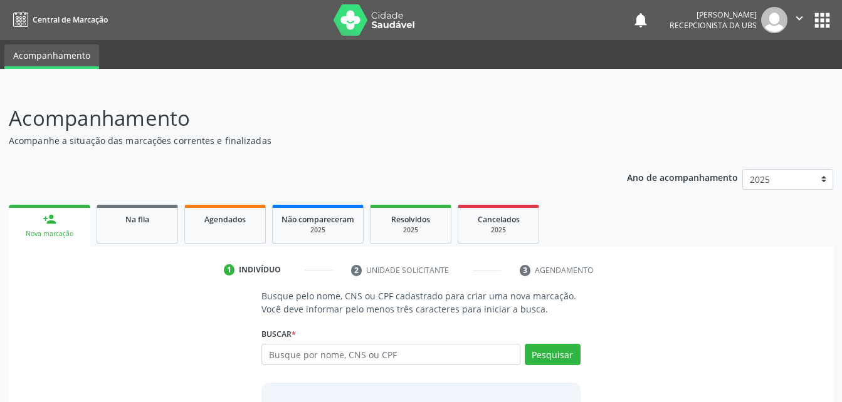 Image resolution: width=842 pixels, height=402 pixels. Describe the element at coordinates (260, 270) in the screenshot. I see `div: Indivíduo` at that location.